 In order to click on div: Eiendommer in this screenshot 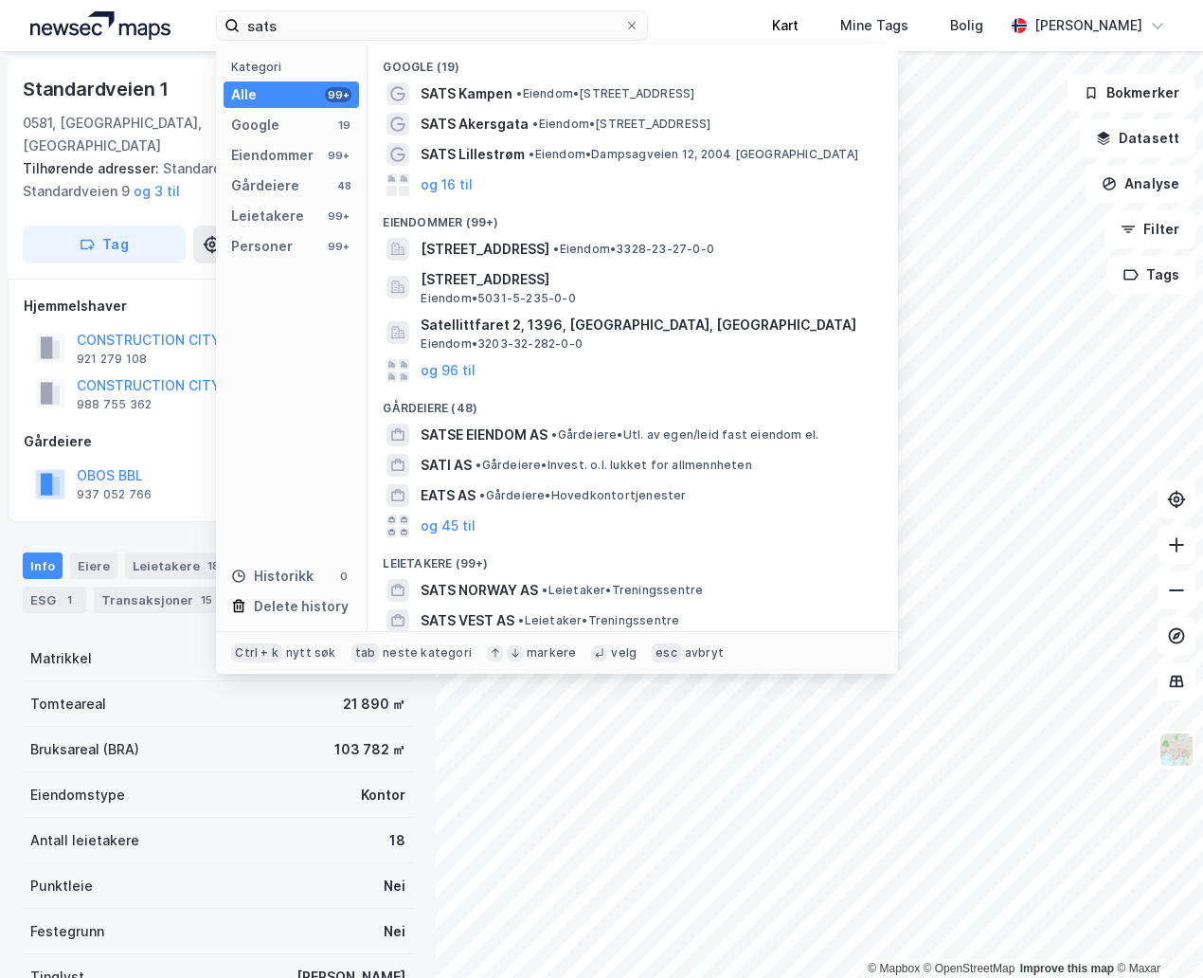, I will do `click(272, 155)`.